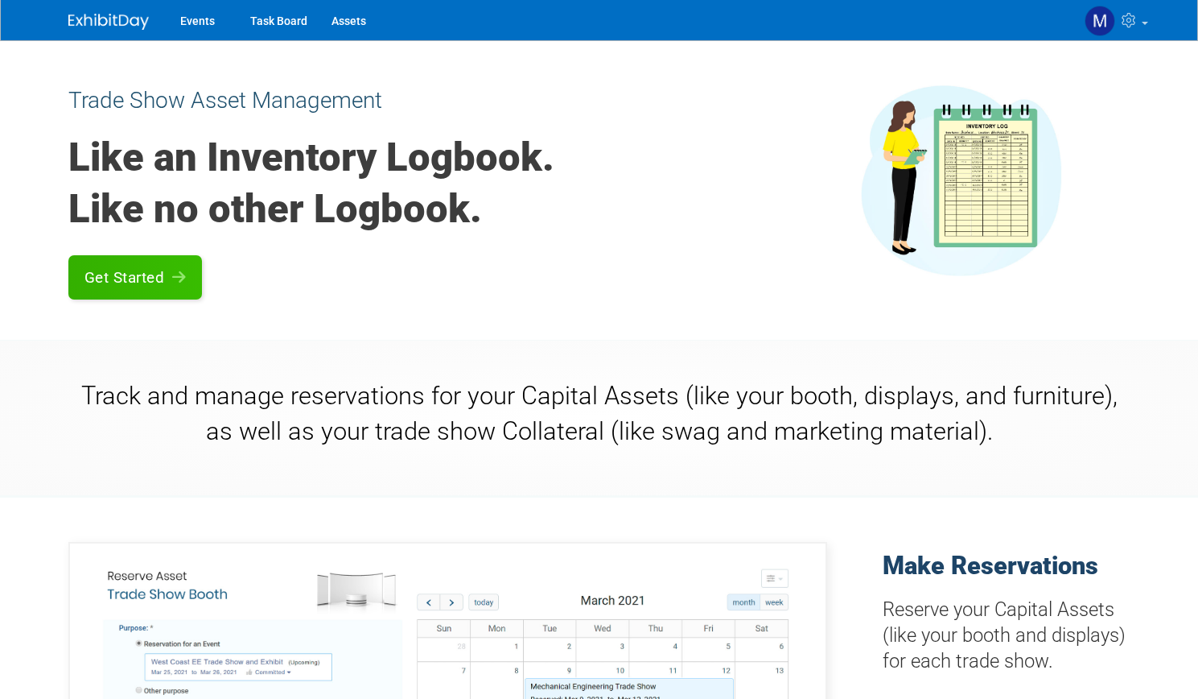 Image resolution: width=1198 pixels, height=699 pixels. Describe the element at coordinates (1100, 21) in the screenshot. I see `img: Matt h` at that location.